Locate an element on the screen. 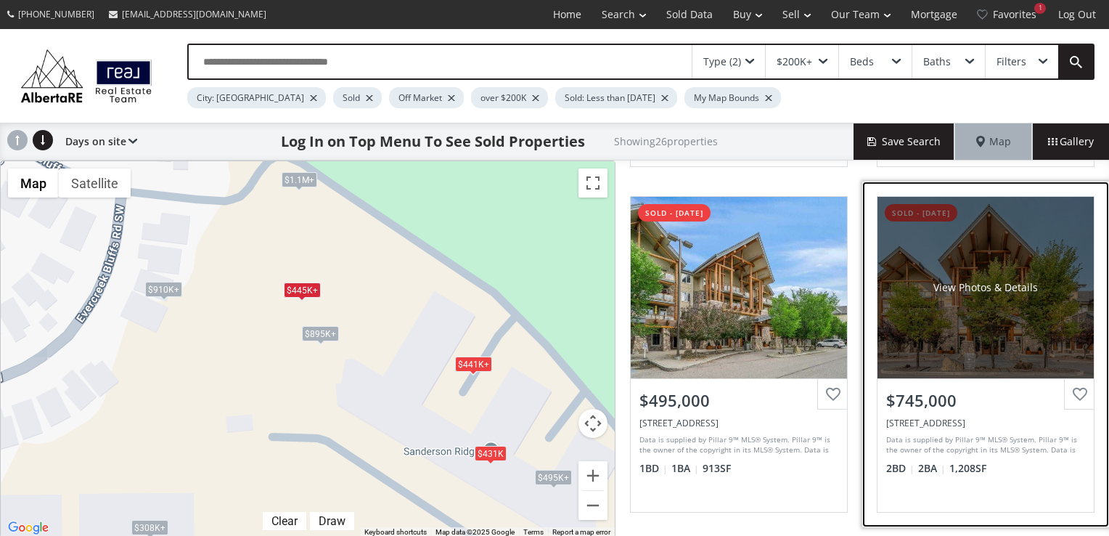 The width and height of the screenshot is (1109, 536). span: 2 BA is located at coordinates (932, 468).